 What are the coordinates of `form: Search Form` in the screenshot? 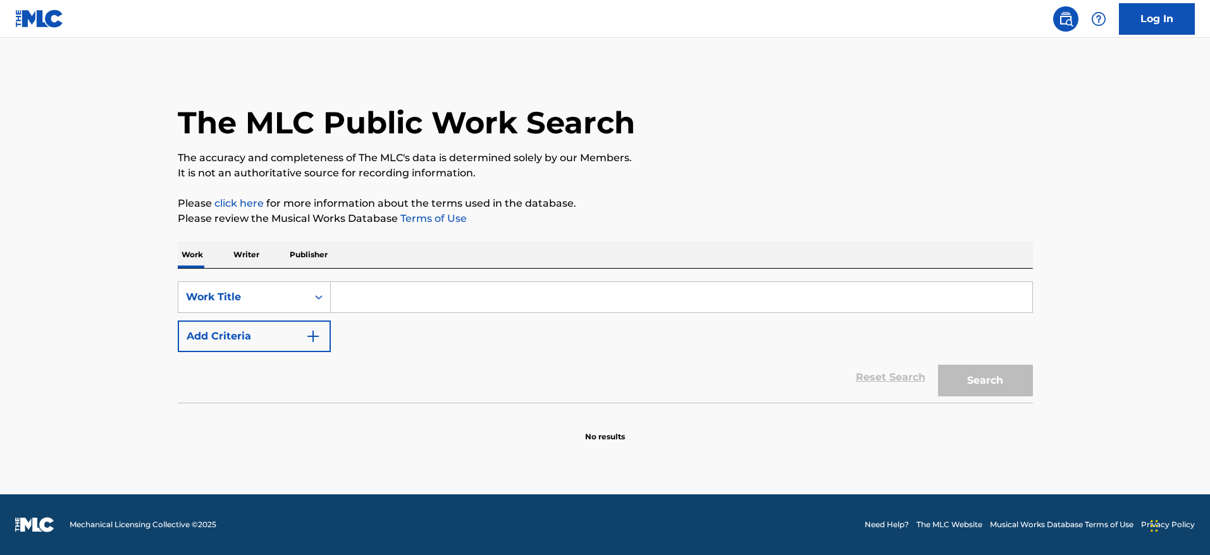 It's located at (605, 342).